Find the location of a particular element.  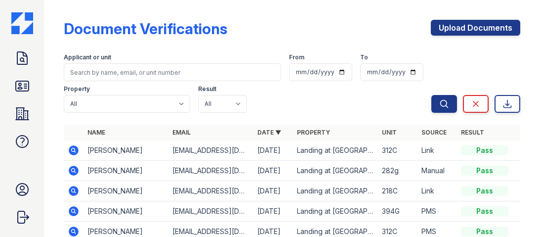

a: Name is located at coordinates (96, 132).